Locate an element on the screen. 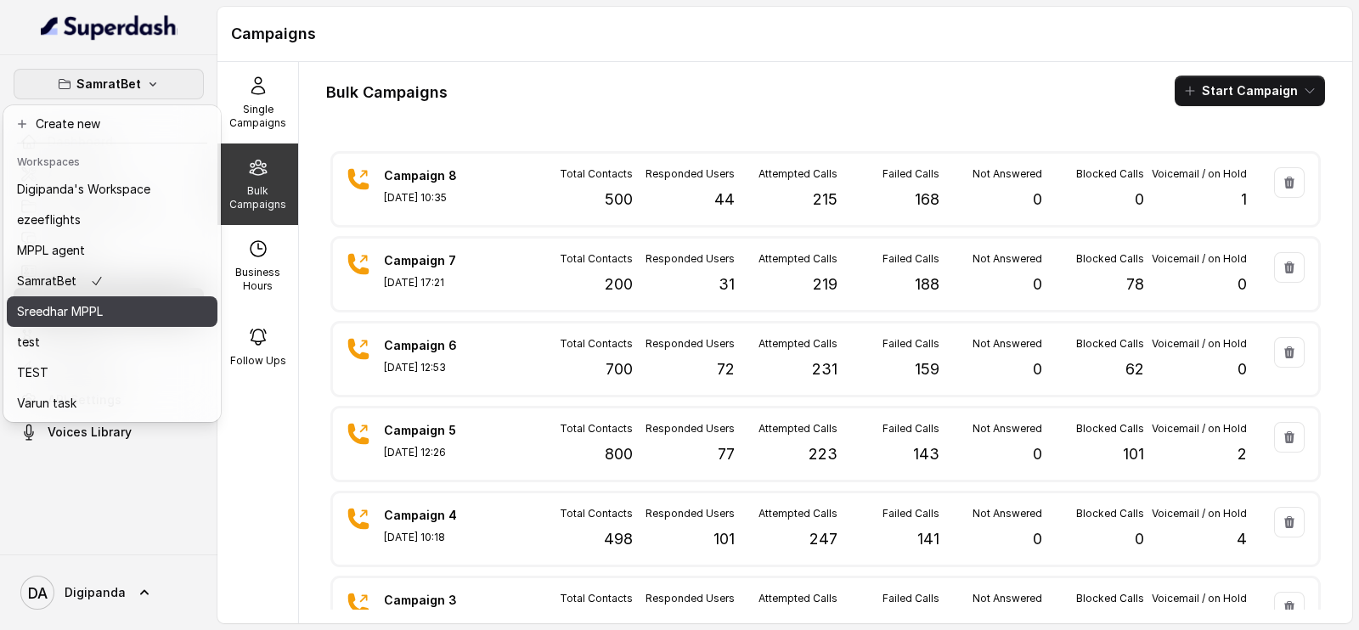  p: Digipanda's Workspace is located at coordinates (83, 189).